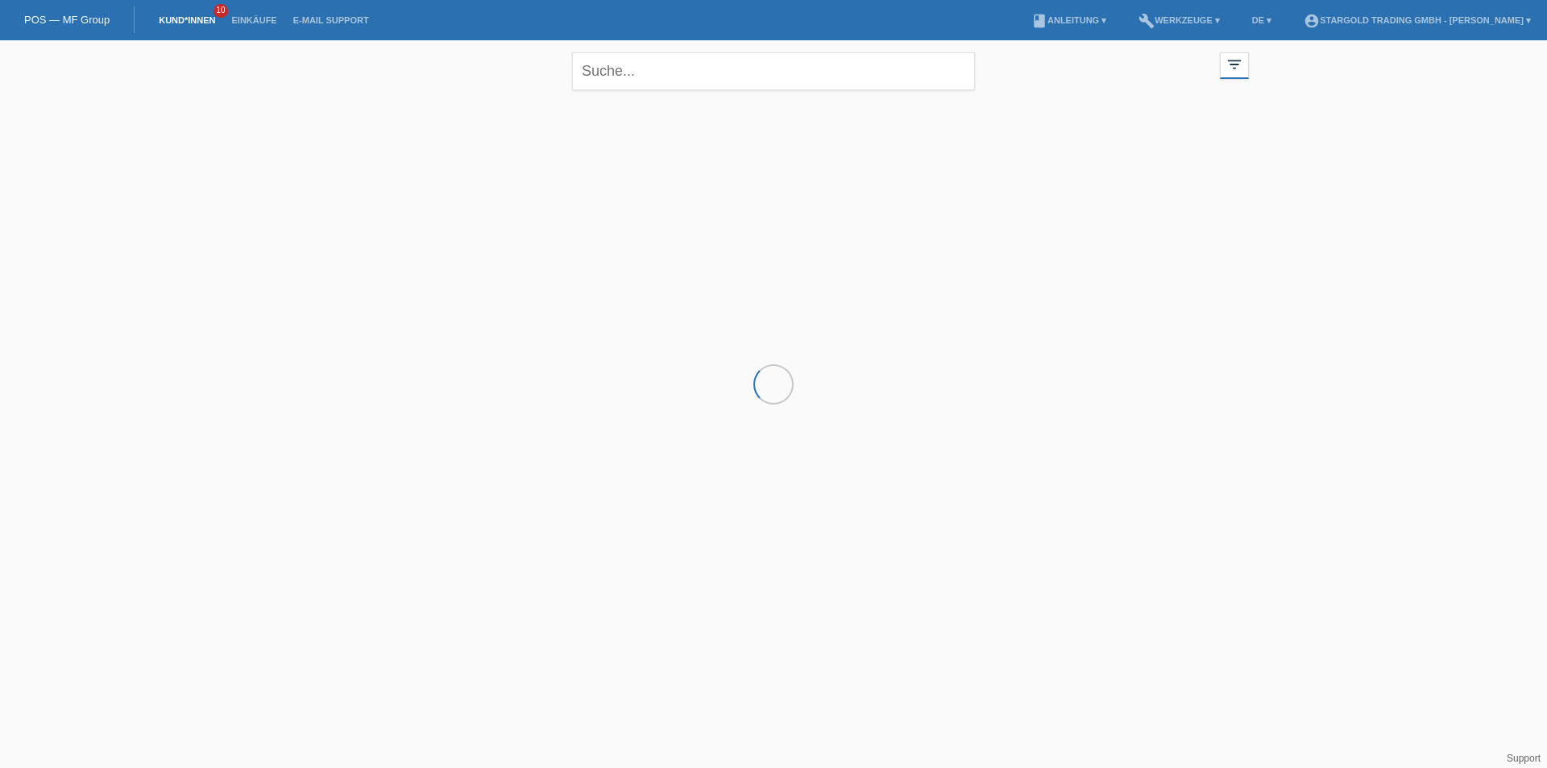 Image resolution: width=1547 pixels, height=768 pixels. What do you see at coordinates (773, 71) in the screenshot?
I see `input: Suche...` at bounding box center [773, 71].